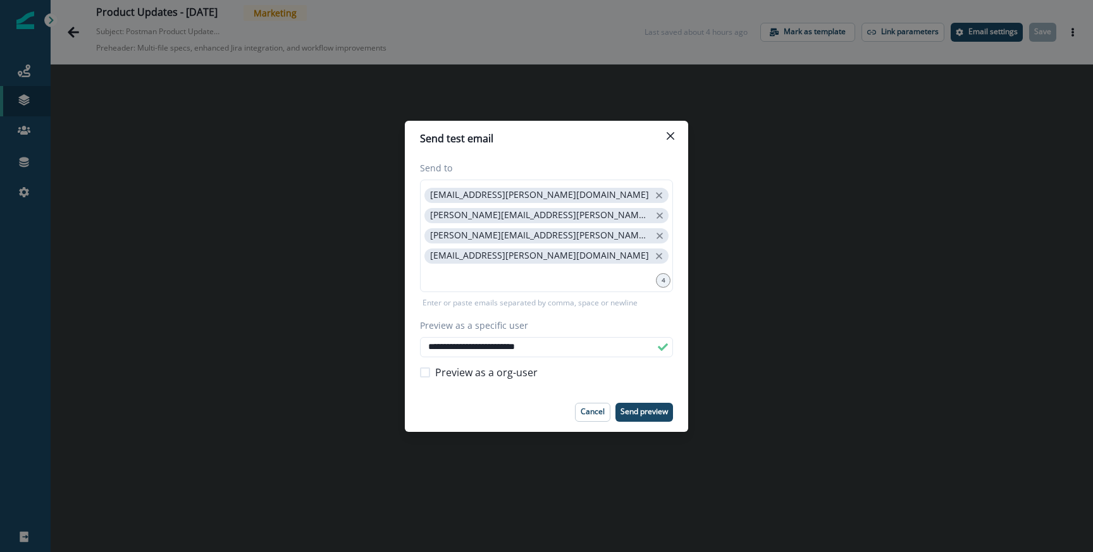  What do you see at coordinates (592, 412) in the screenshot?
I see `p: Cancel` at bounding box center [592, 412].